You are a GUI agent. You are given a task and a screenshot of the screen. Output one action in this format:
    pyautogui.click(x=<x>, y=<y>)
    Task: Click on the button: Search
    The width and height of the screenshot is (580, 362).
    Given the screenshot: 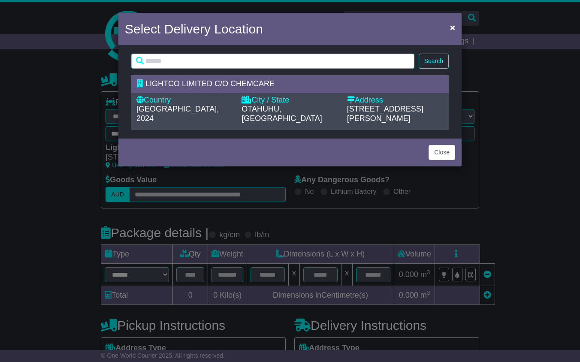 What is the action you would take?
    pyautogui.click(x=434, y=61)
    